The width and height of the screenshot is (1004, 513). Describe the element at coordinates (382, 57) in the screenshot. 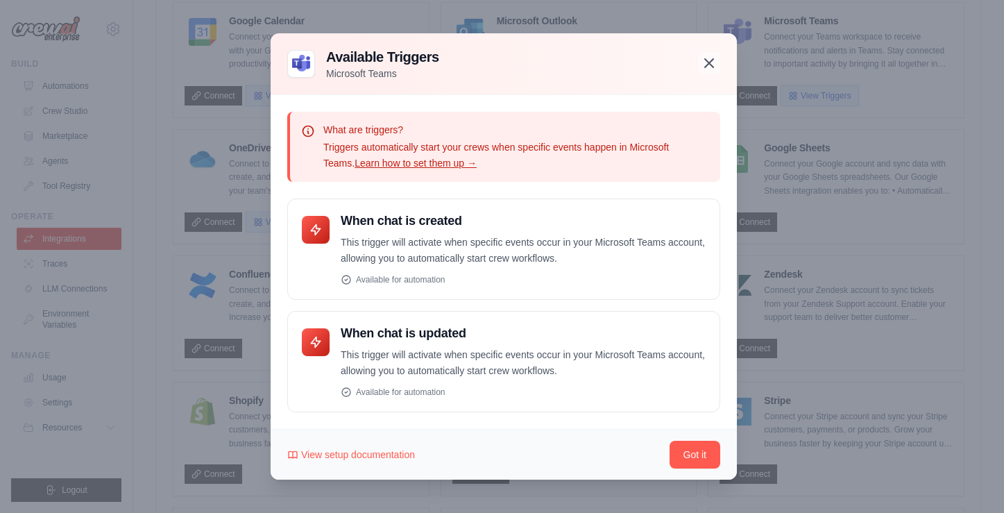

I see `h3: Available Triggers` at that location.